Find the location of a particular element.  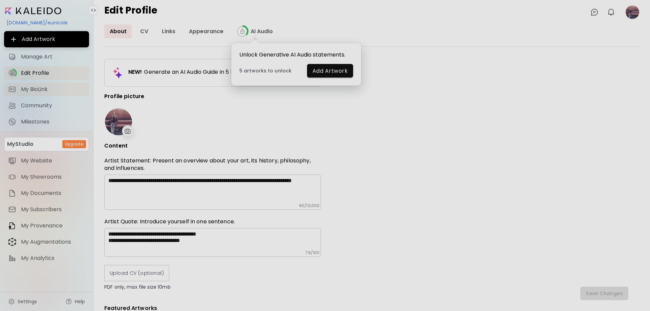

label: Upload CV (optional) is located at coordinates (137, 273).